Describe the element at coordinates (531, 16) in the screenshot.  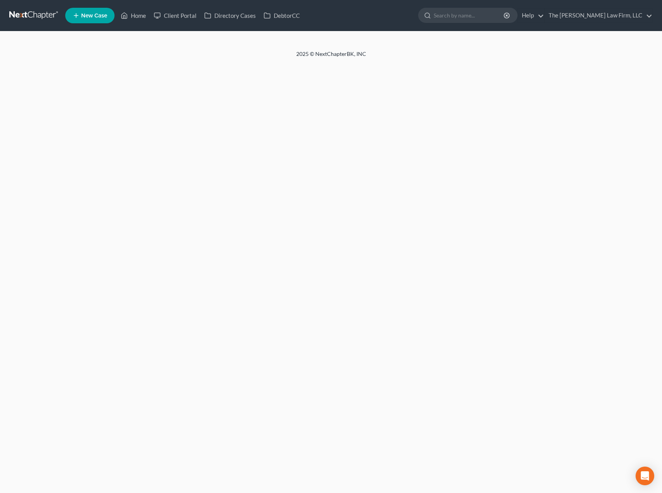
I see `a: Help` at that location.